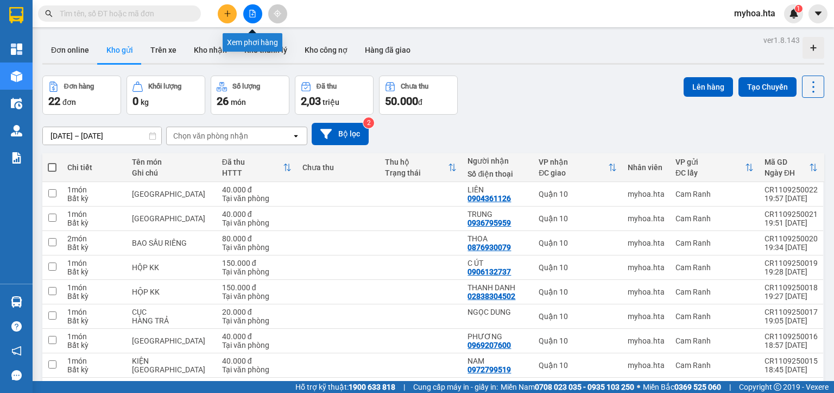 This screenshot has height=393, width=834. What do you see at coordinates (166, 95) in the screenshot?
I see `button: Khối lượng0kg` at bounding box center [166, 95].